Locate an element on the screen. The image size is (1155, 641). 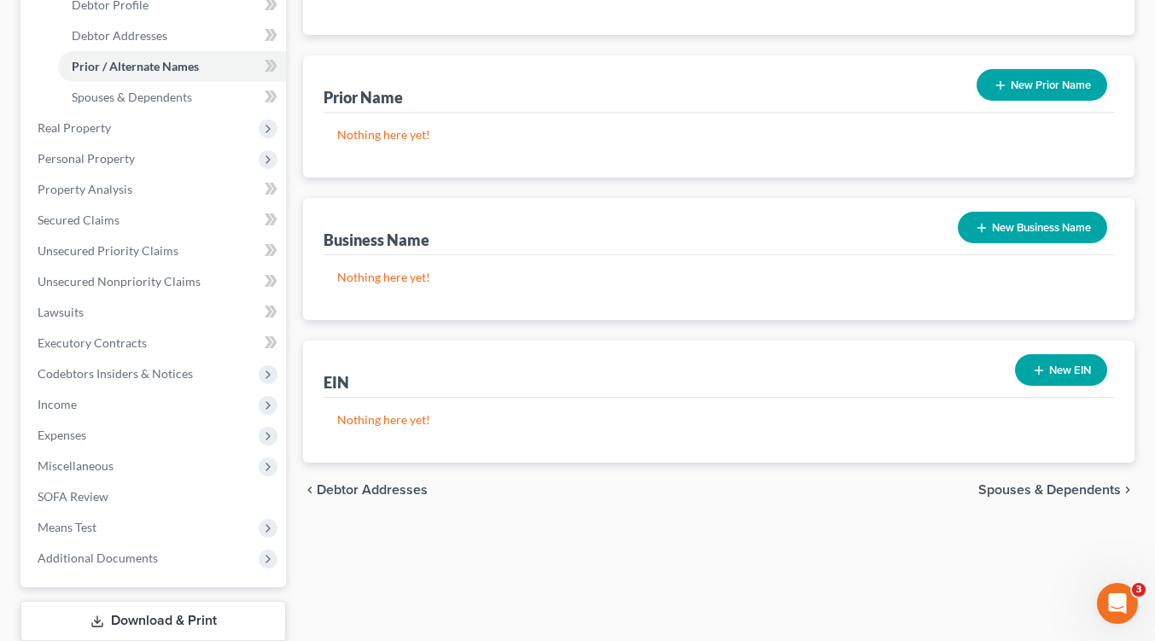
div: Business Name is located at coordinates (376, 240).